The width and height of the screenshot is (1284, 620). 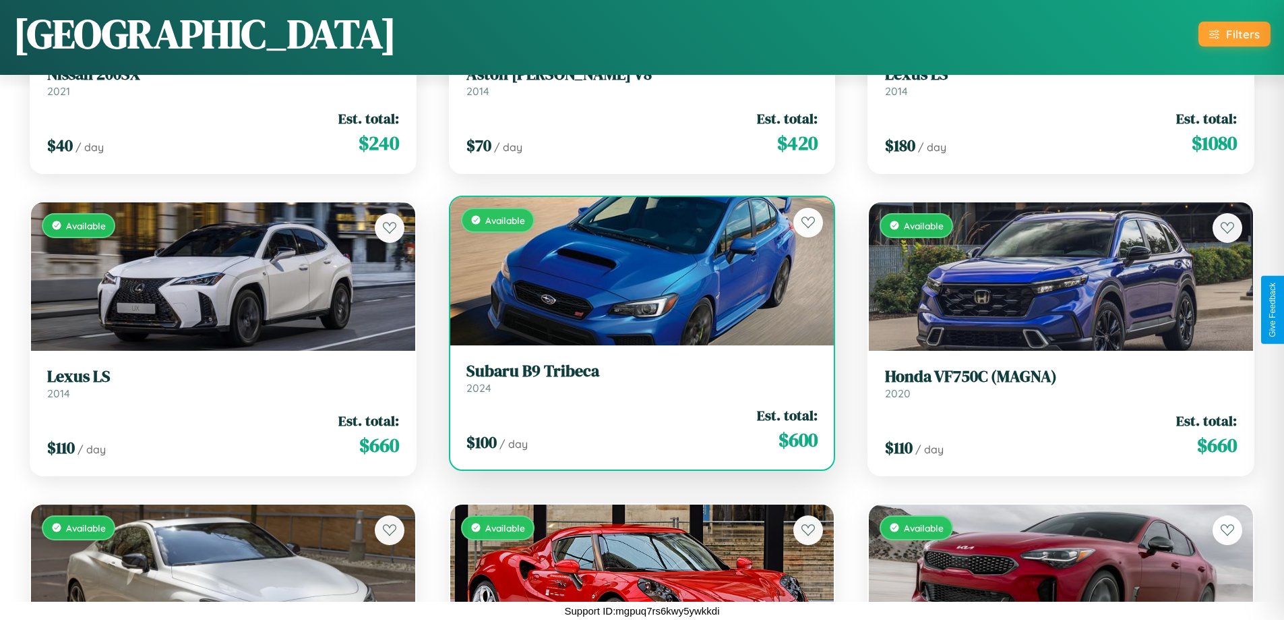 What do you see at coordinates (60, 145) in the screenshot?
I see `span: $ 40` at bounding box center [60, 145].